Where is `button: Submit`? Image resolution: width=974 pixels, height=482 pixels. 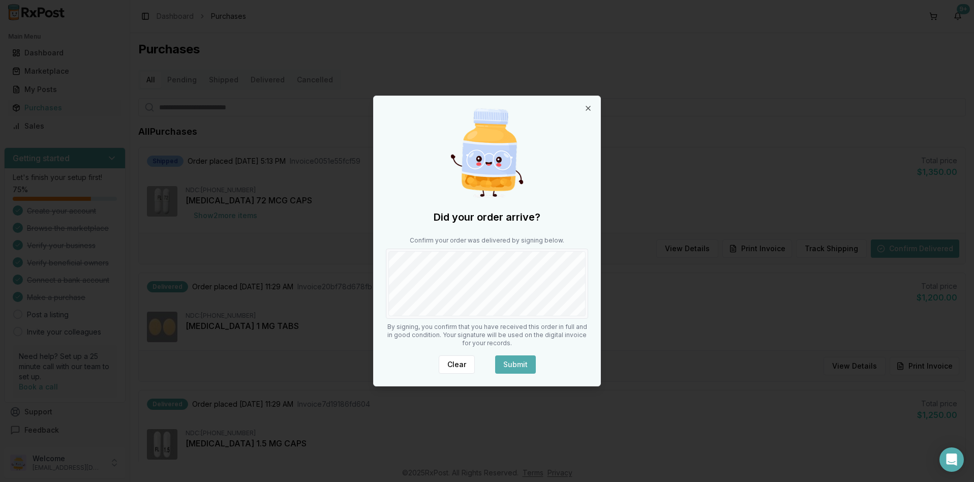
button: Submit is located at coordinates (516, 365).